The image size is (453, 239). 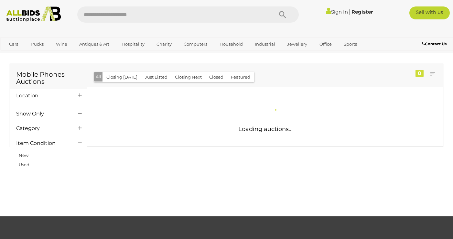 I want to click on a: Industrial, so click(x=265, y=44).